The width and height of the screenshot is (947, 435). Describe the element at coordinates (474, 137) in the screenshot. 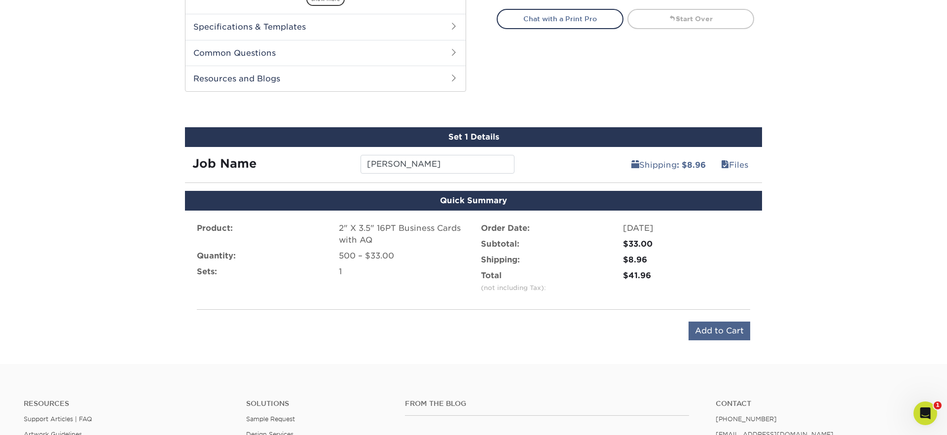

I see `div: Set 1 Details` at that location.